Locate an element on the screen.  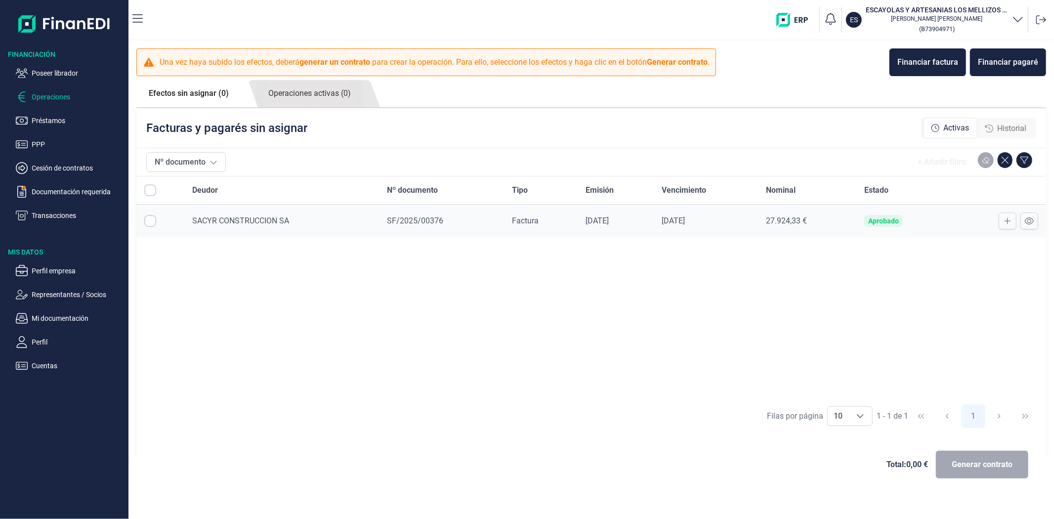
p: Mi documentación is located at coordinates (78, 318).